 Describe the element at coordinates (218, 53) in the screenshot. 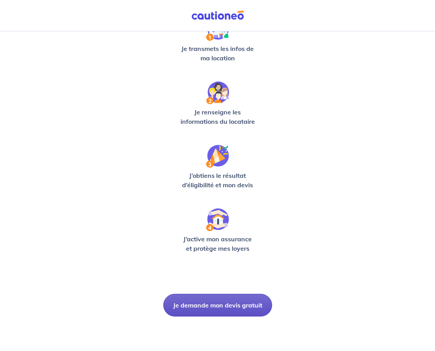

I see `p: Je transmets les infos de ma location` at that location.